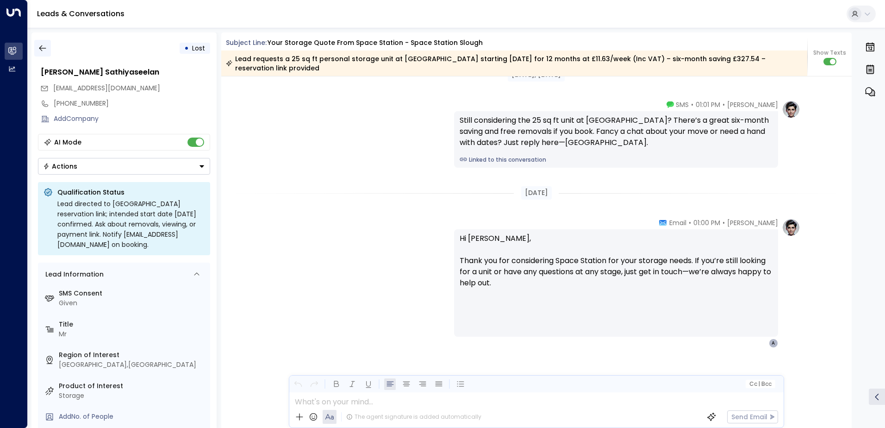 The width and height of the screenshot is (885, 428). Describe the element at coordinates (616, 160) in the screenshot. I see `a: Linked to this conversation` at that location.